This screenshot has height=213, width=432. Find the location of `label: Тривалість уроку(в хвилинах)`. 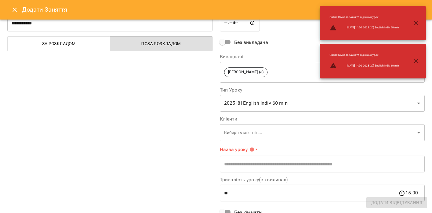

label: Тривалість уроку(в хвилинах) is located at coordinates (322, 180).